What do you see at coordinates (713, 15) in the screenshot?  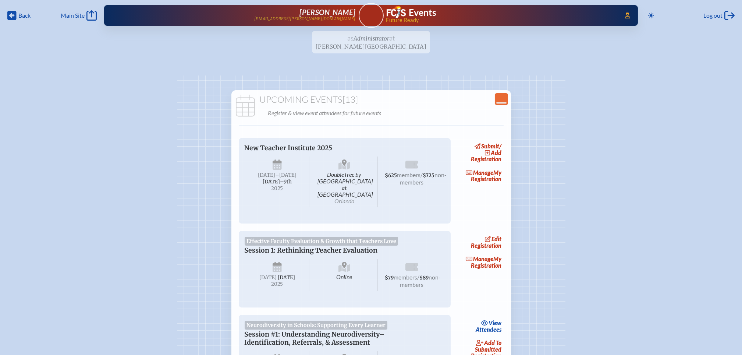 I see `span: Log out` at bounding box center [713, 15].